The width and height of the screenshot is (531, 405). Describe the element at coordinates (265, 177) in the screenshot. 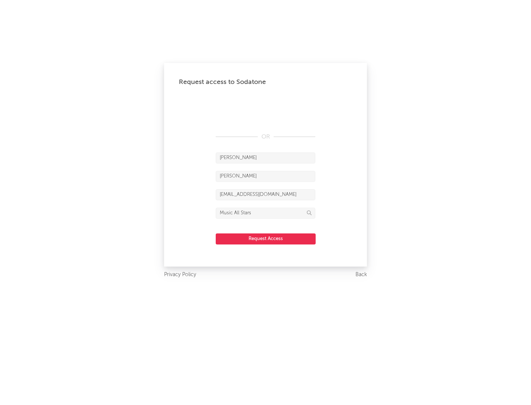

I see `input: Last Name` at that location.